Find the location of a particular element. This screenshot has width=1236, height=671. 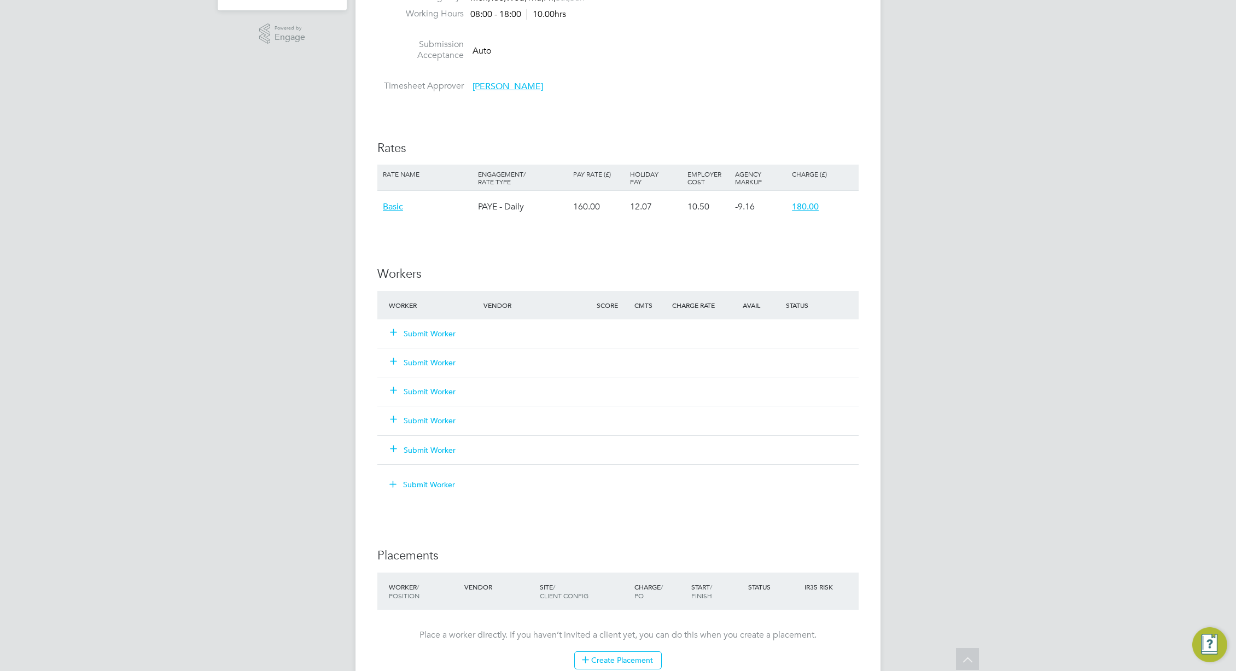

span: / Client Config is located at coordinates (564, 591).